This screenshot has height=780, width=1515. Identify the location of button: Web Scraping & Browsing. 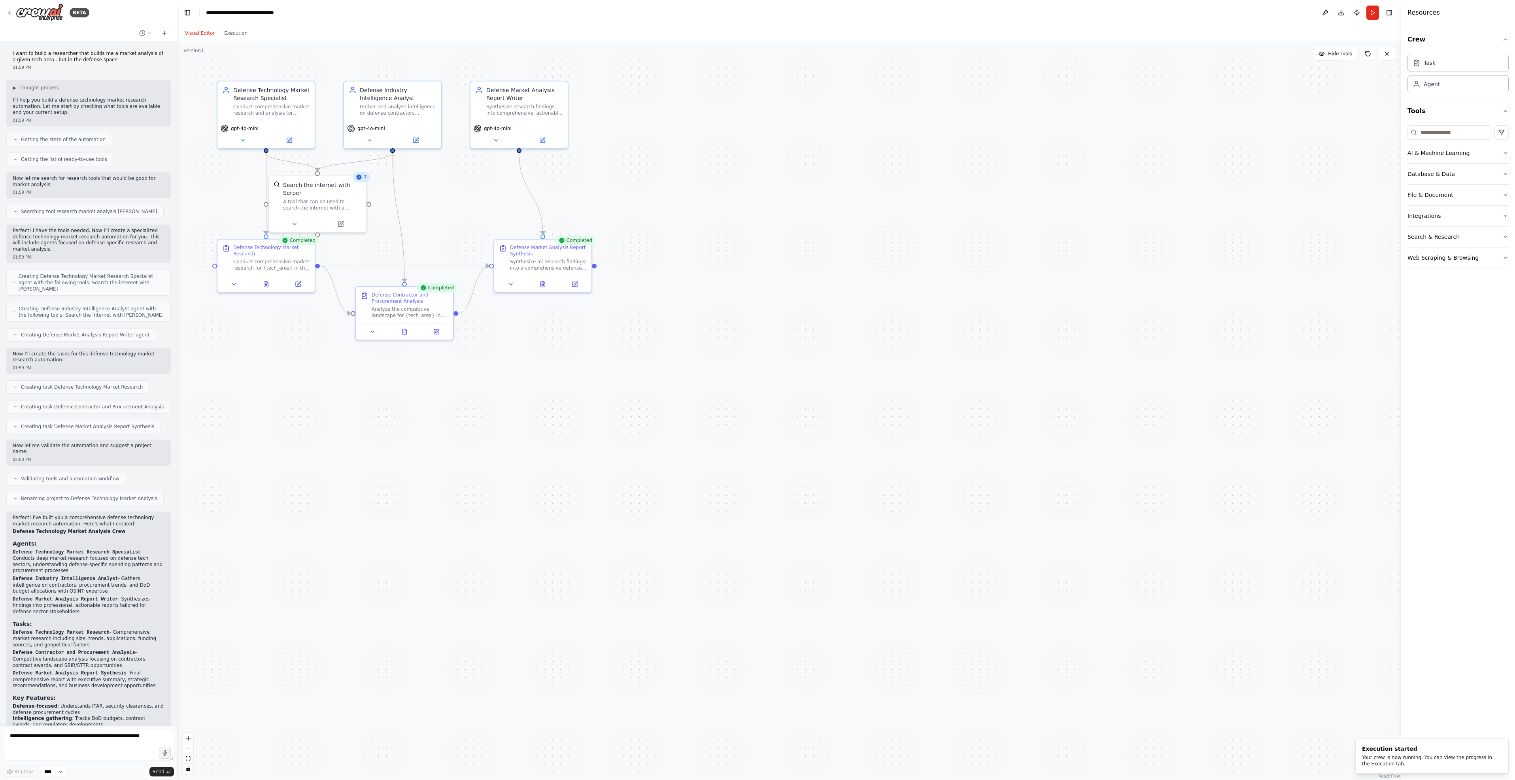
(1458, 258).